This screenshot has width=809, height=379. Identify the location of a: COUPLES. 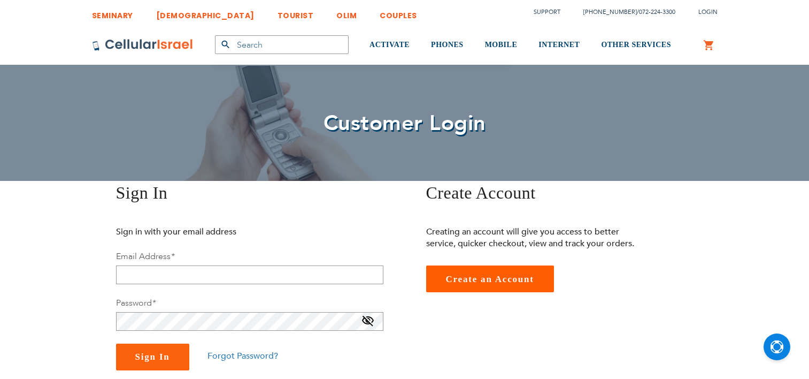
(398, 12).